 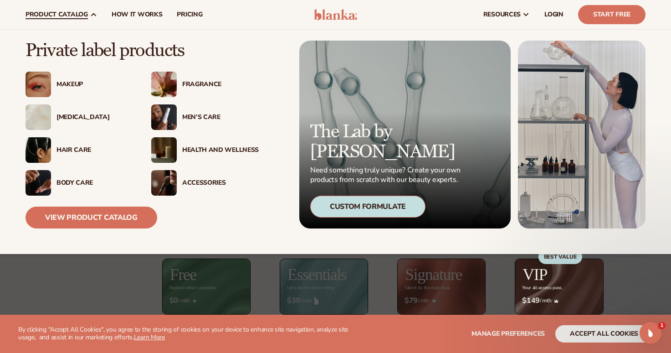 What do you see at coordinates (368, 206) in the screenshot?
I see `div: Custom Formulate` at bounding box center [368, 206].